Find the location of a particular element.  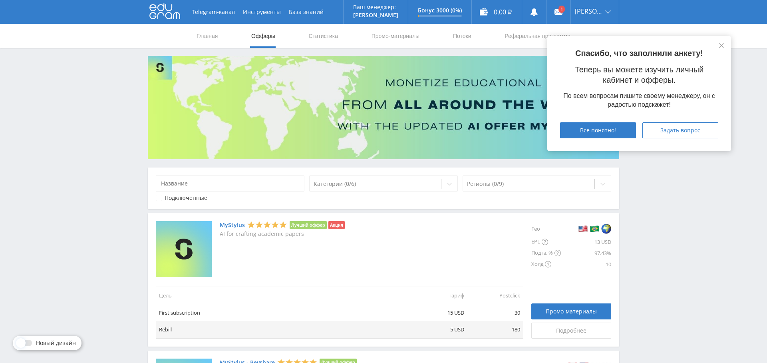

a: Статистика is located at coordinates (323, 36).